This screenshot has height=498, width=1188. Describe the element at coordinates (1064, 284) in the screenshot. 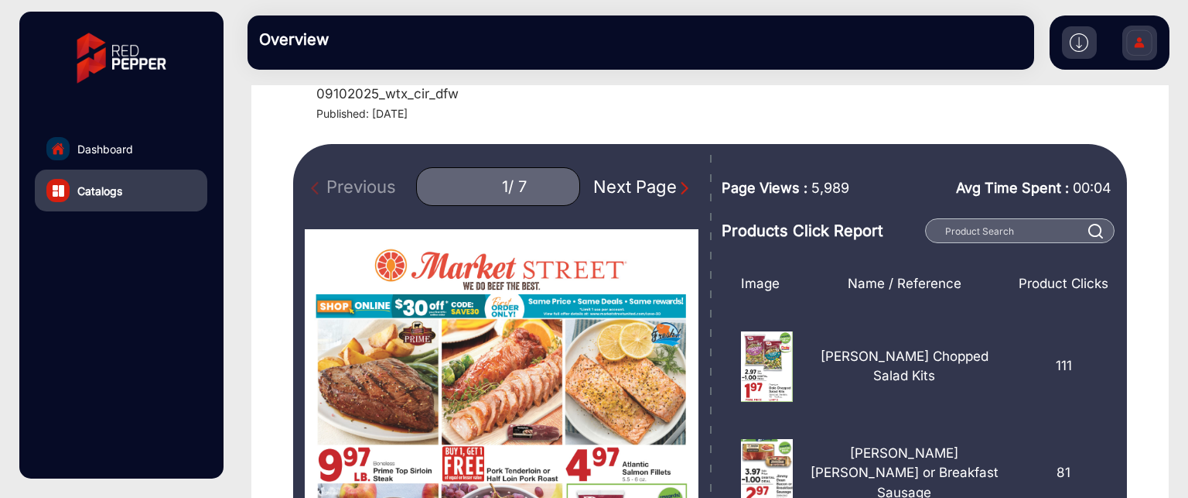

I see `div: Product Clicks` at that location.